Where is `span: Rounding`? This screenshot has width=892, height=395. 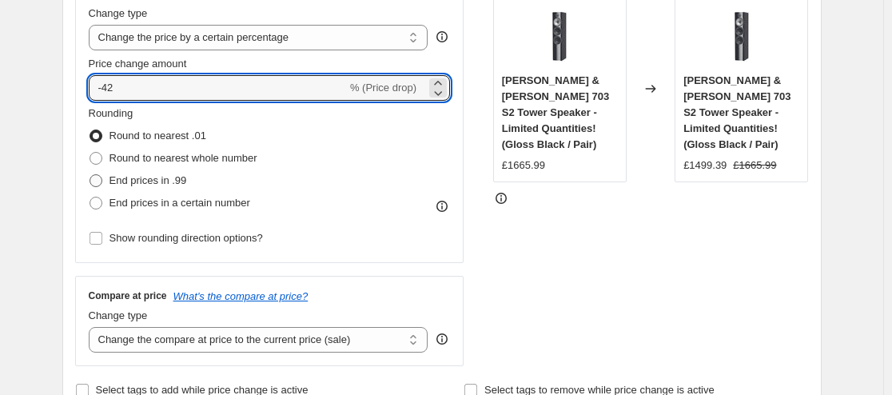 span: Rounding is located at coordinates (111, 113).